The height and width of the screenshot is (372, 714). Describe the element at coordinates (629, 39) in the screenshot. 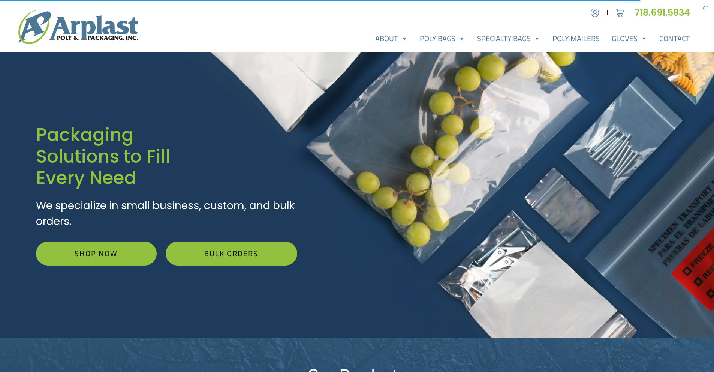

I see `a: Gloves` at that location.